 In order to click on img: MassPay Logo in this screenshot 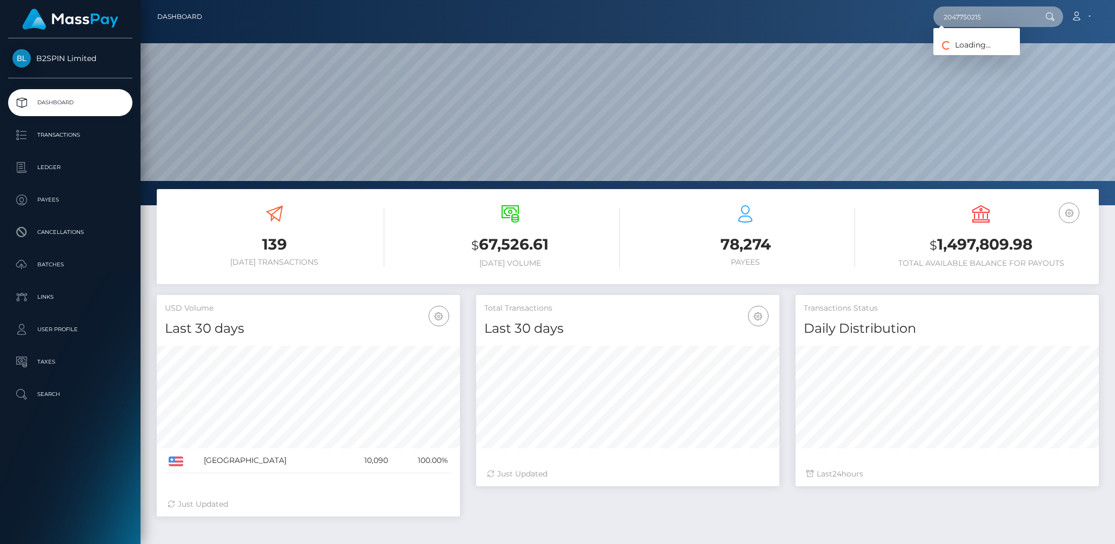, I will do `click(70, 19)`.